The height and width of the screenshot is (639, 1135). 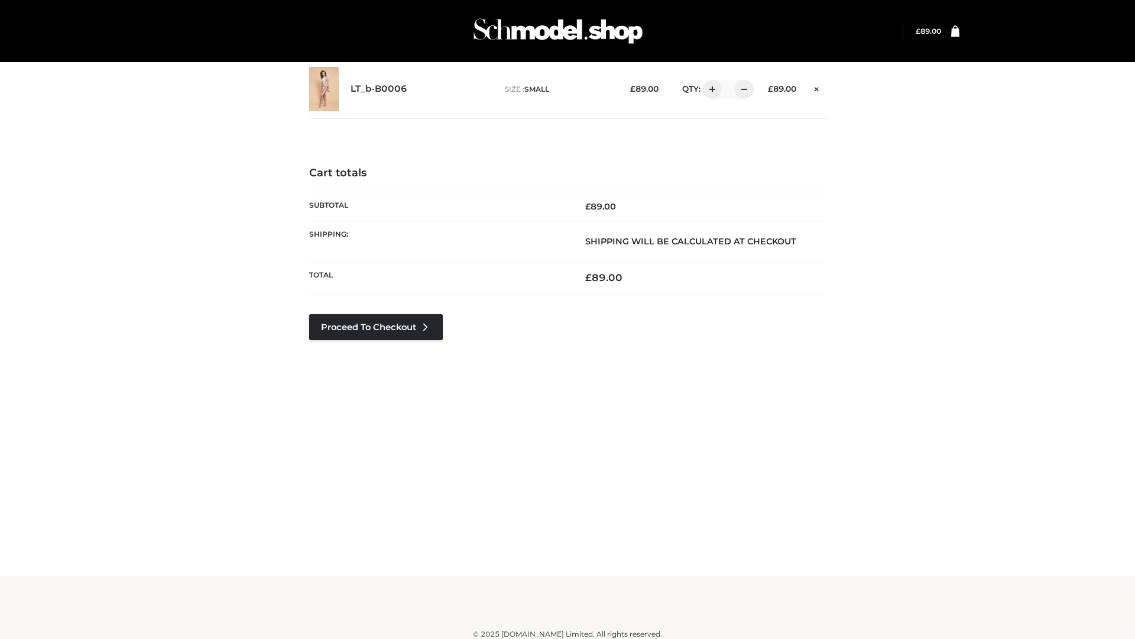 What do you see at coordinates (568, 173) in the screenshot?
I see `h4: Cart totals` at bounding box center [568, 173].